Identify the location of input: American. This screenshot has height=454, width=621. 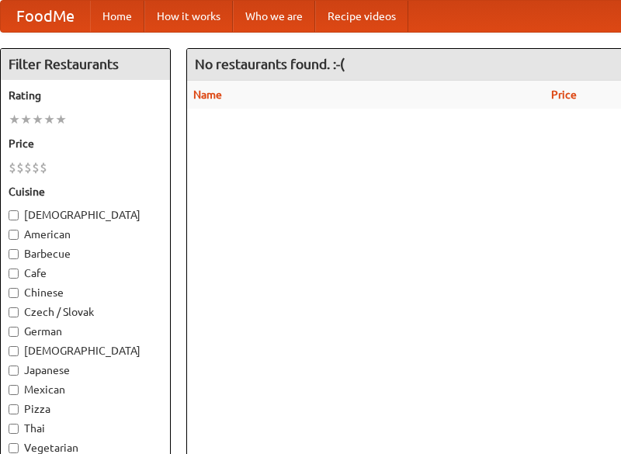
(13, 235).